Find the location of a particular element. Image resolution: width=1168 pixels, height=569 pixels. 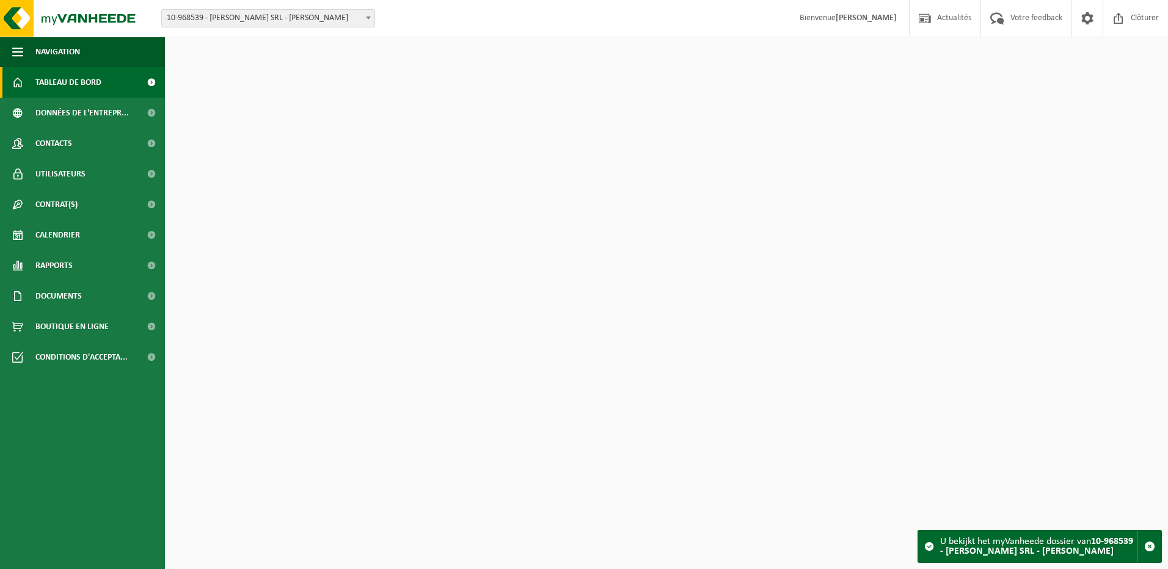

span: Documents is located at coordinates (59, 296).